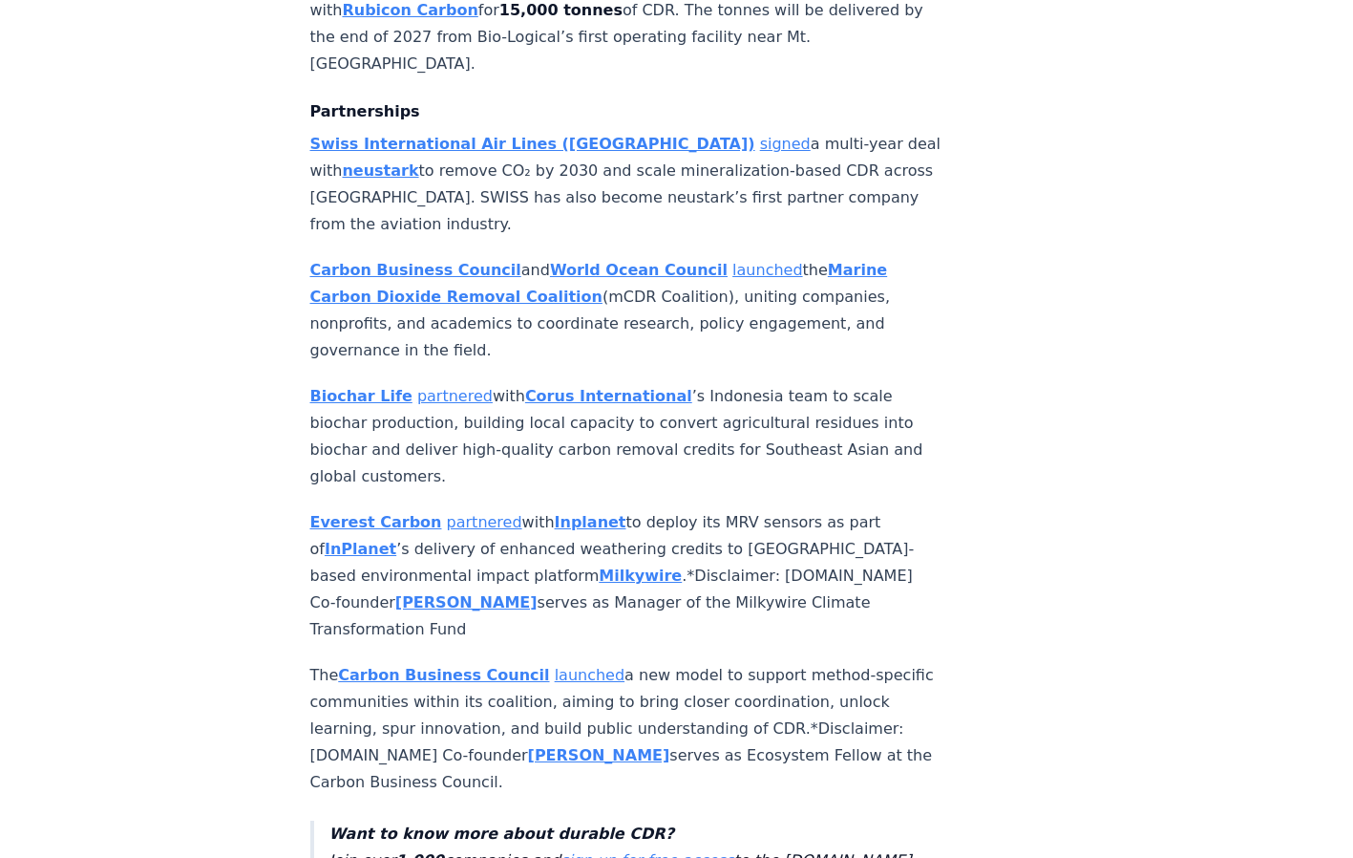 The height and width of the screenshot is (858, 1353). Describe the element at coordinates (380, 170) in the screenshot. I see `strong: neustark` at that location.